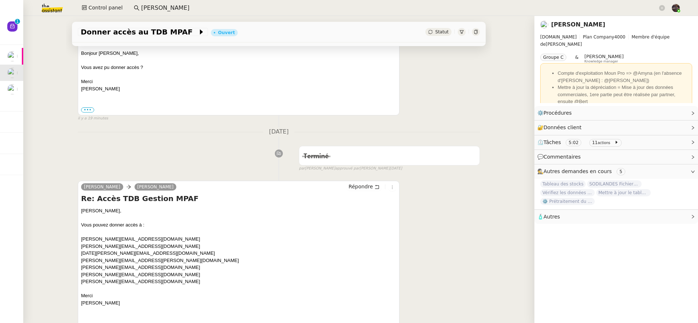 Image resolution: width=698 pixels, height=323 pixels. What do you see at coordinates (17, 22) in the screenshot?
I see `p: 1` at bounding box center [17, 22].